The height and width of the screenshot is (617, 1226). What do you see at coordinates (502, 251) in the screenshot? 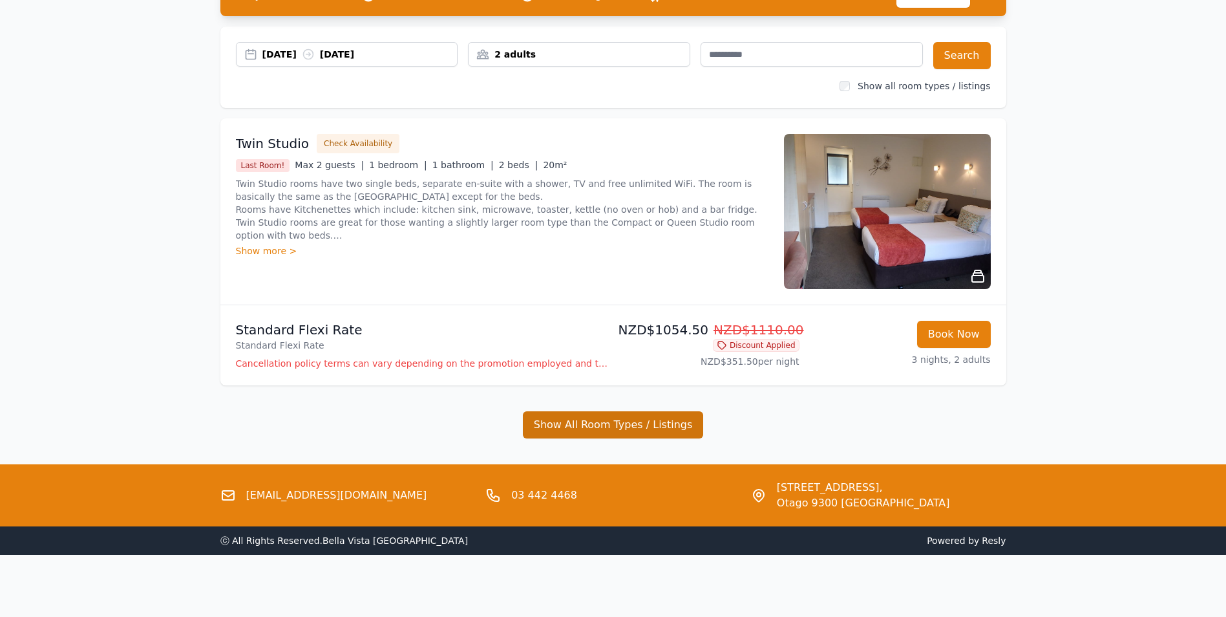
I see `div: Show more >` at bounding box center [502, 251].